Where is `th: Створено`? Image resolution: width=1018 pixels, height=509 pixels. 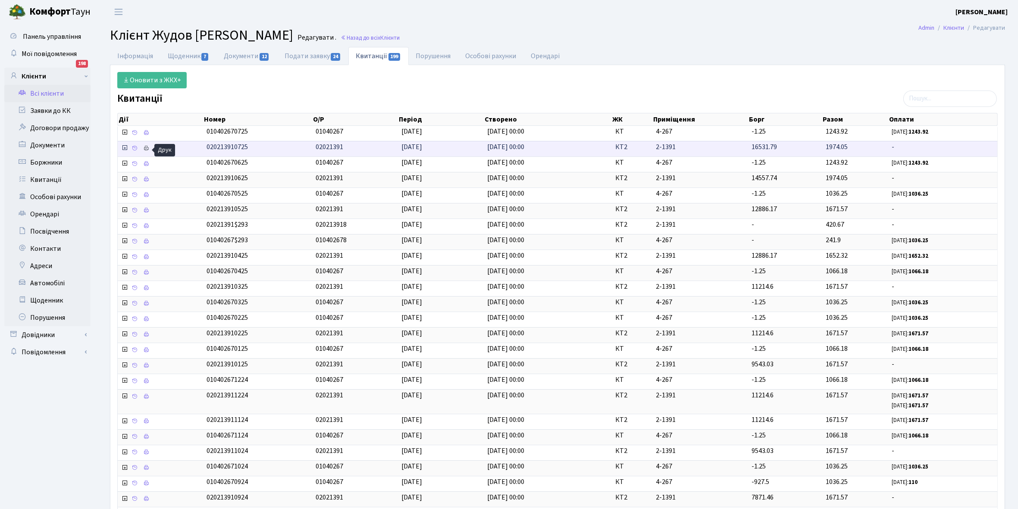 th: Створено is located at coordinates (548, 119).